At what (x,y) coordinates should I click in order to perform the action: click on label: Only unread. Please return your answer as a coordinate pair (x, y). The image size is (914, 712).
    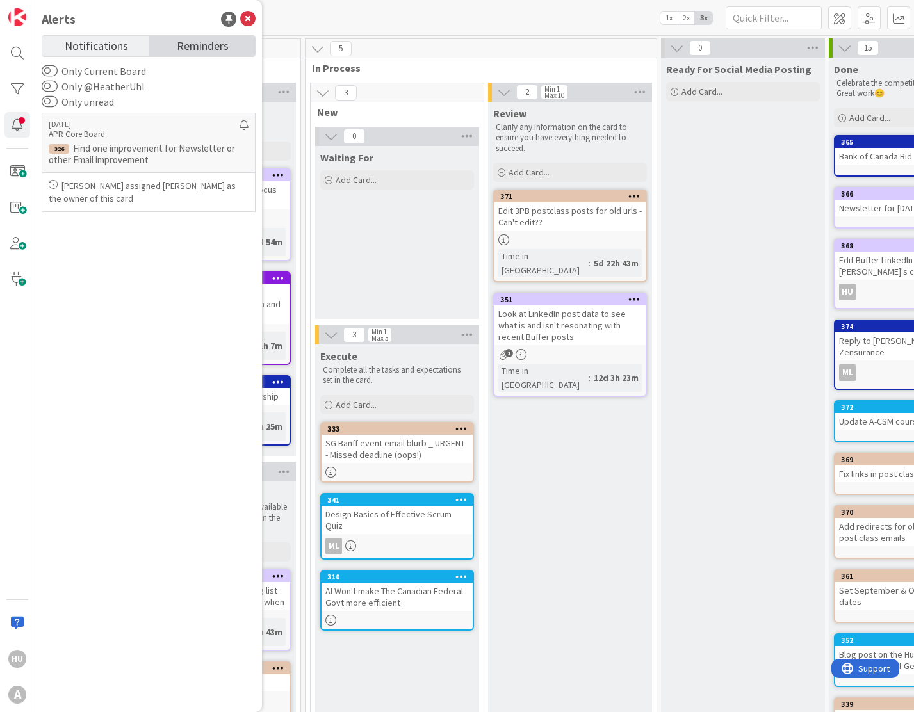
    Looking at the image, I should click on (78, 102).